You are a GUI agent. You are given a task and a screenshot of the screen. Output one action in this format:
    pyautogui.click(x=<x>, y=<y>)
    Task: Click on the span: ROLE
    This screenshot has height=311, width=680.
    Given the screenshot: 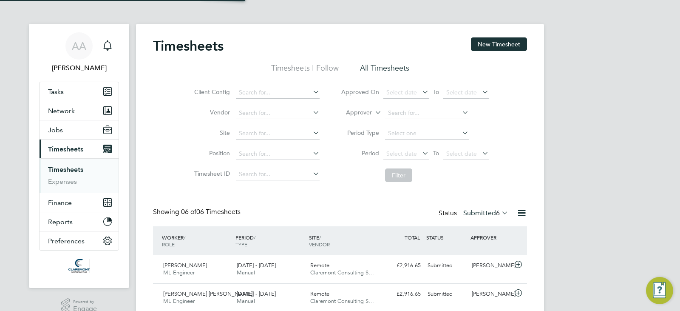 What is the action you would take?
    pyautogui.click(x=168, y=244)
    